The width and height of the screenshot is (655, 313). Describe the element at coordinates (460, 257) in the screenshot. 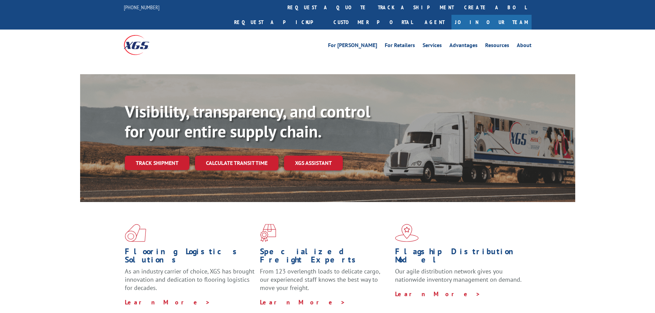

I see `h1: Flagship Distribution Model` at that location.